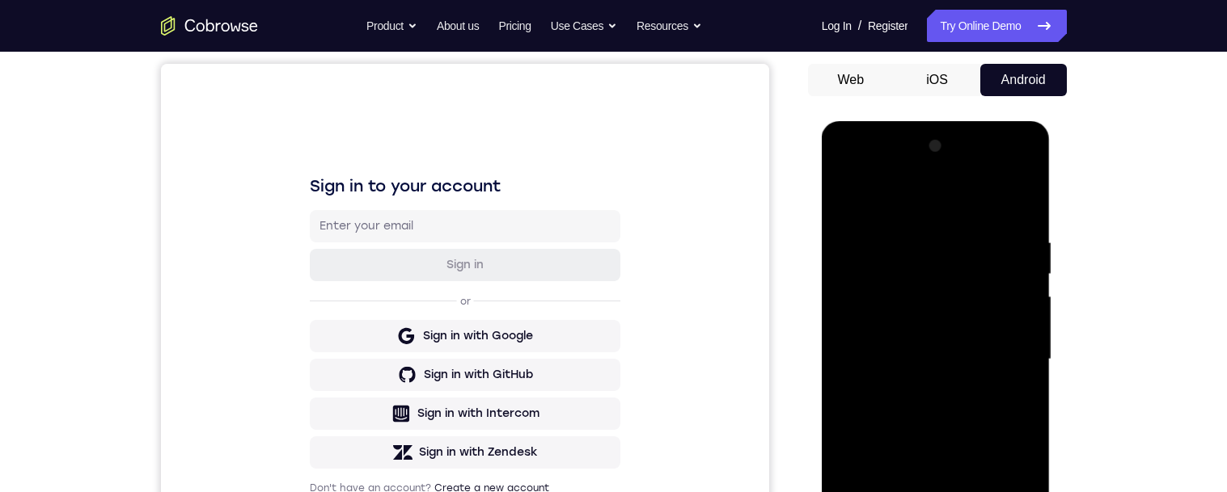 Image resolution: width=1227 pixels, height=492 pixels. Describe the element at coordinates (304, 163) in the screenshot. I see `input: Enter your email` at that location.